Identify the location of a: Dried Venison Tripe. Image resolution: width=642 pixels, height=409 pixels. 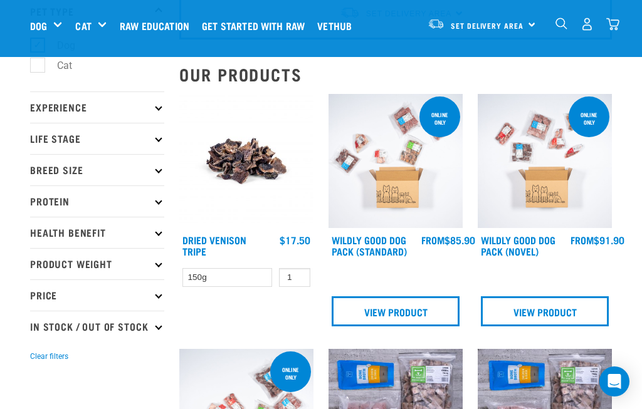
(214, 245).